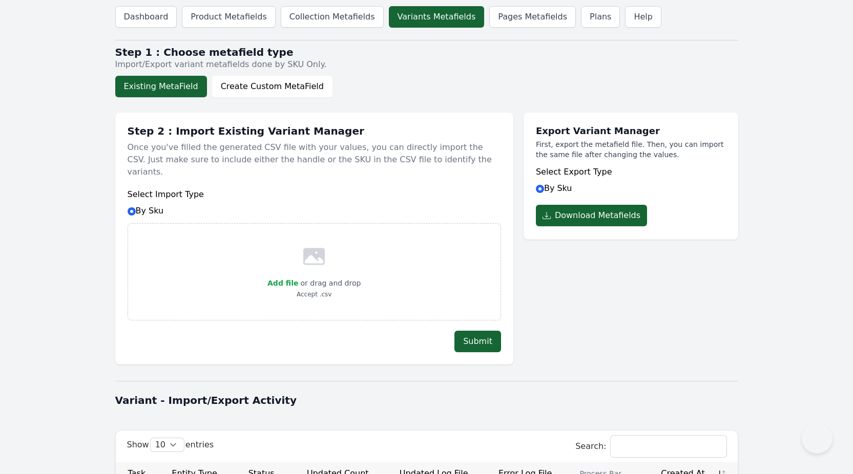 The width and height of the screenshot is (853, 474). I want to click on h1: Export Variant Manager, so click(630, 131).